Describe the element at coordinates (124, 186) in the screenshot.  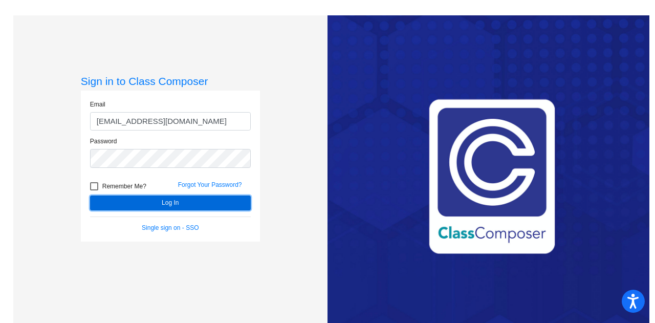
I see `span: Remember Me?` at that location.